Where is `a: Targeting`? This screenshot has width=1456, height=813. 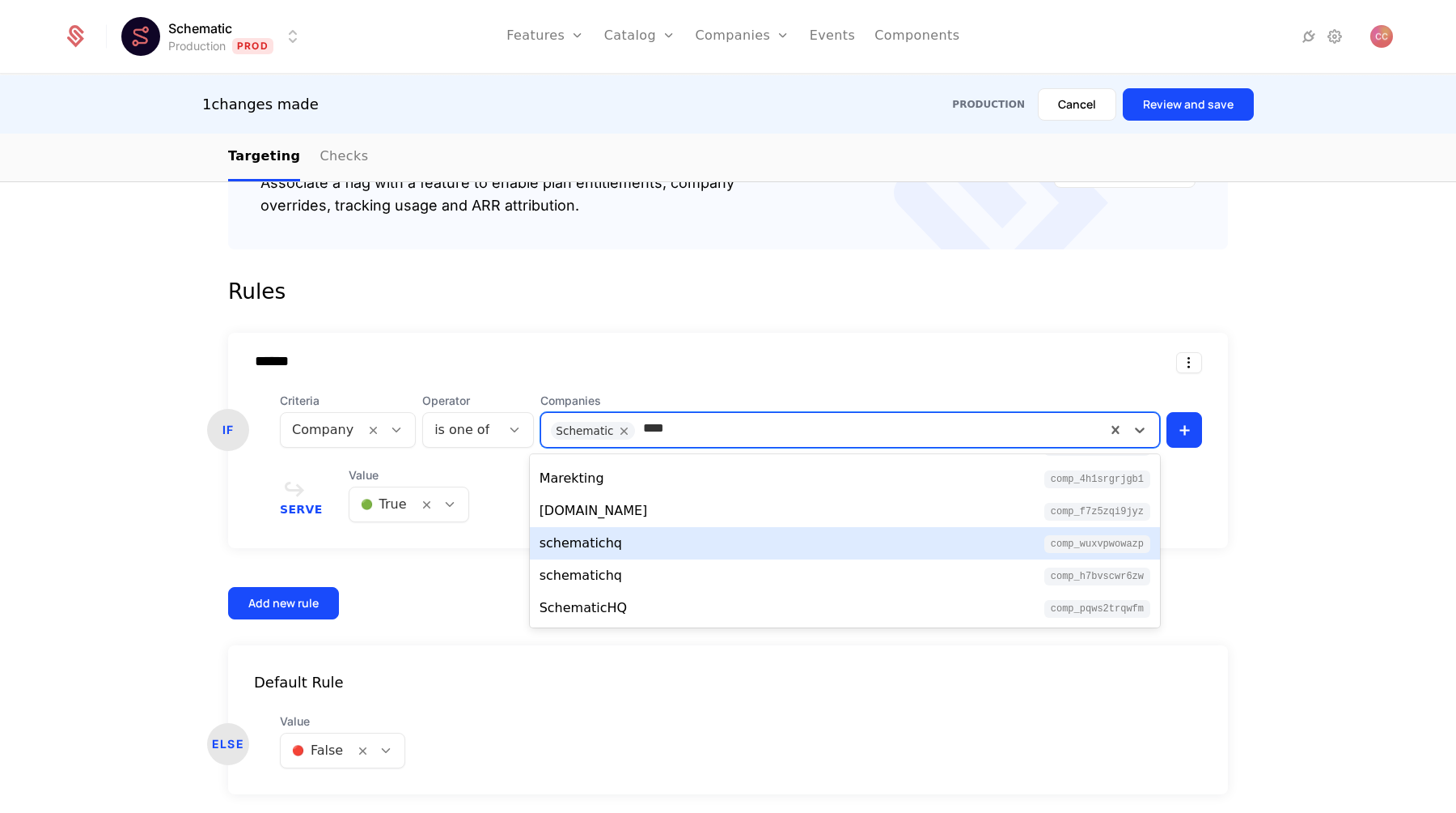
a: Targeting is located at coordinates (264, 157).